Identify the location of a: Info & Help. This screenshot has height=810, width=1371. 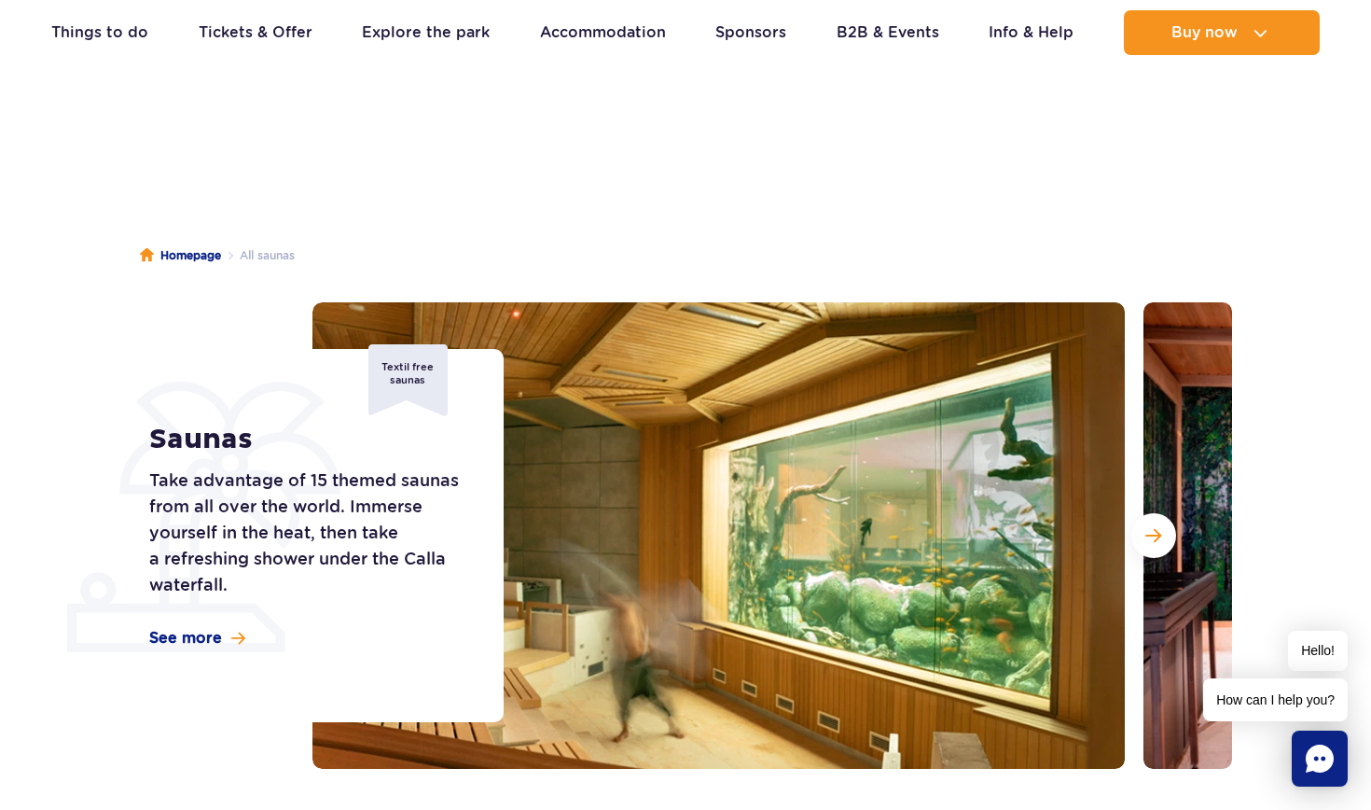
(1031, 33).